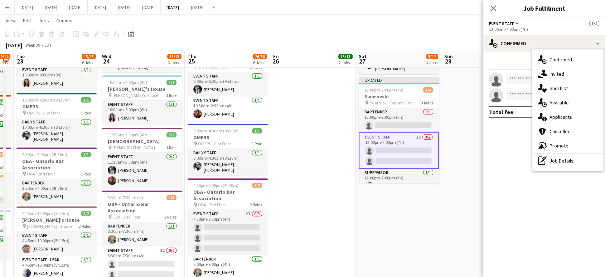 Image resolution: width=605 pixels, height=277 pixels. I want to click on app-job-card: 8:00am-4:30pm (8h30m)1/1OMERS OMERS - 21st Floor1 RoleDaily Staff1/18:00am-4:30pm (8h30m)[PERSON_..., so click(228, 149).